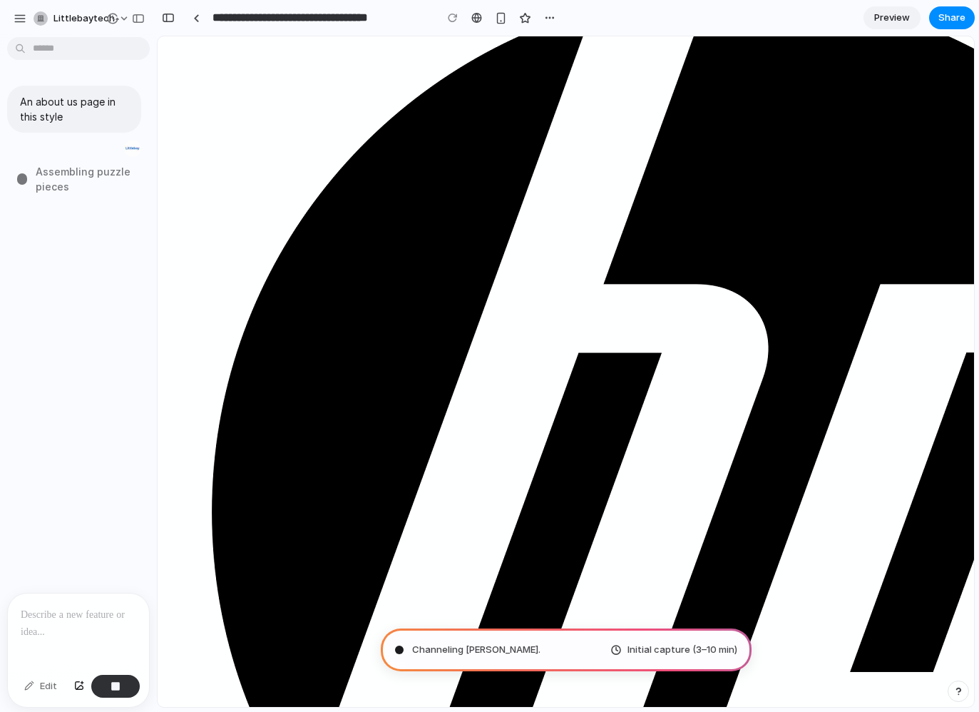 This screenshot has height=712, width=979. Describe the element at coordinates (892, 18) in the screenshot. I see `a: Preview` at that location.